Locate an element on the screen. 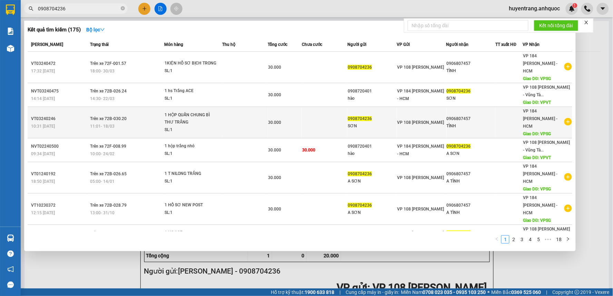 The height and width of the screenshot is (296, 613). span: notification is located at coordinates (10, 269).